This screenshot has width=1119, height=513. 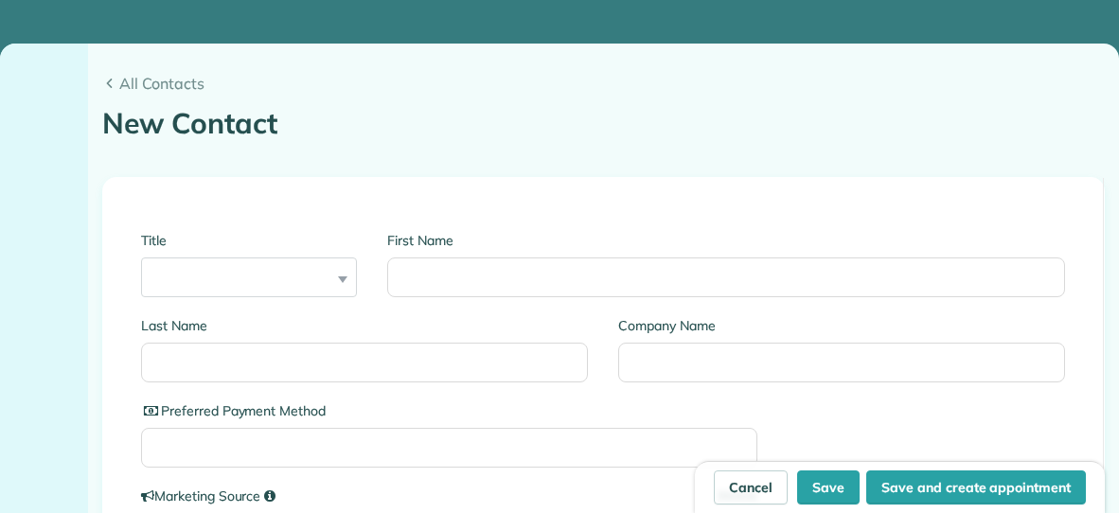 What do you see at coordinates (249, 241) in the screenshot?
I see `label: Title` at bounding box center [249, 241].